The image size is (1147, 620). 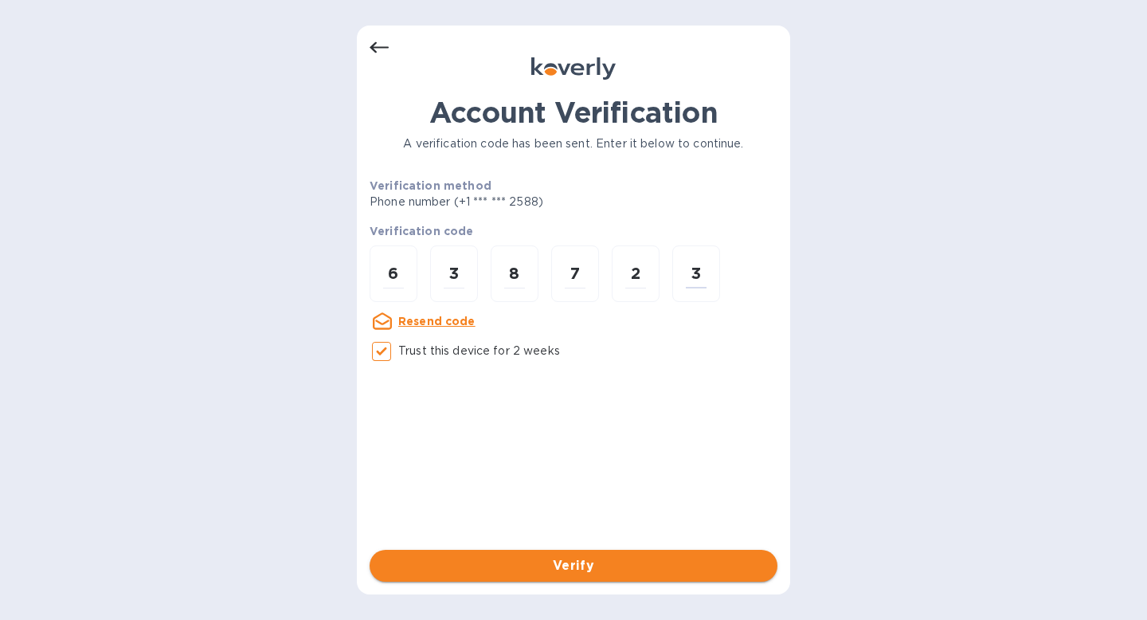 What do you see at coordinates (479, 351) in the screenshot?
I see `p: Trust this device for 2 weeks` at bounding box center [479, 351].